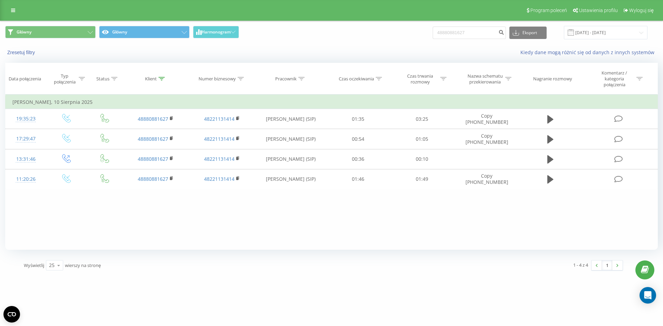 The height and width of the screenshot is (326, 663). What do you see at coordinates (422, 179) in the screenshot?
I see `td: 01:49` at bounding box center [422, 179].